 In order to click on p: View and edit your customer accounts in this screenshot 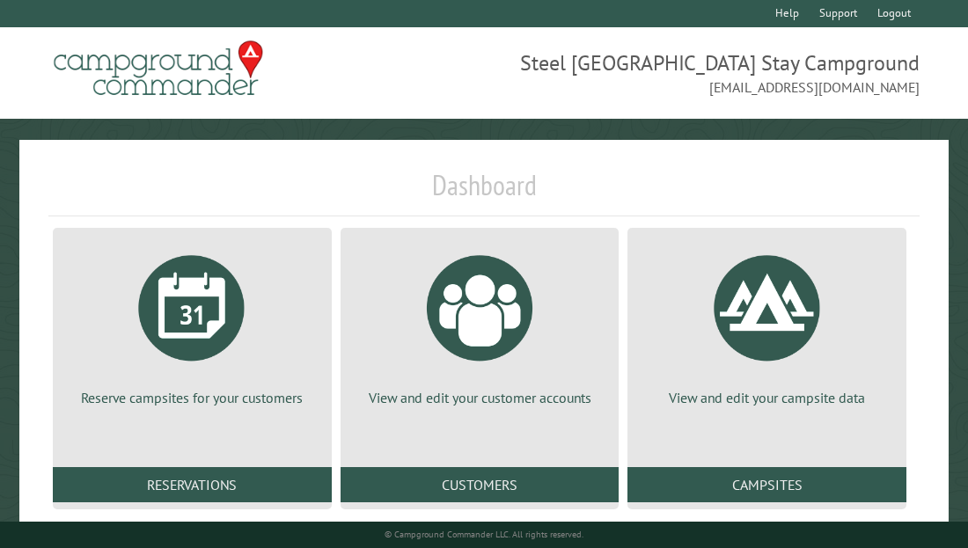, I will do `click(480, 398)`.